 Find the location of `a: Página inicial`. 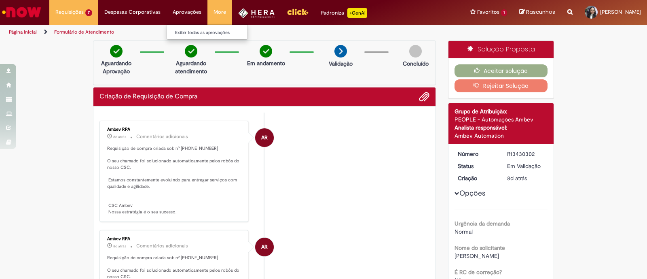

a: Página inicial is located at coordinates (23, 32).